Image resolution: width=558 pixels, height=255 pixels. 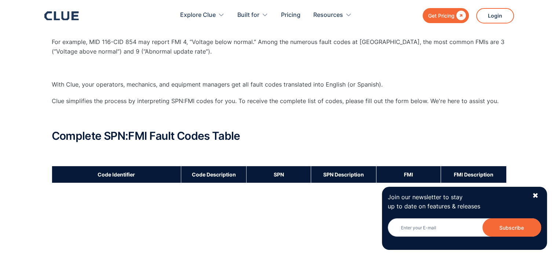 What do you see at coordinates (457, 202) in the screenshot?
I see `p: Join our newsletter to stay up to date on features & releases` at bounding box center [457, 202].